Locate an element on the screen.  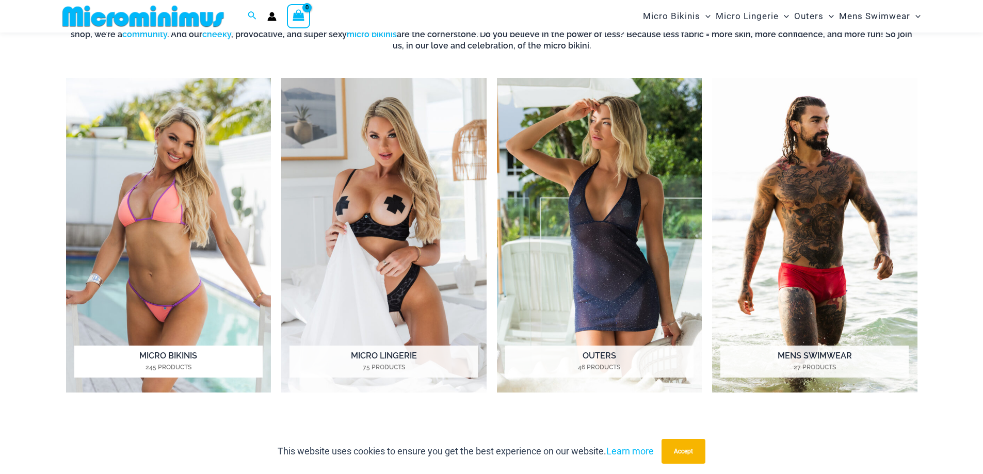
a: Visit product category Micro Bikinis is located at coordinates (169, 235).